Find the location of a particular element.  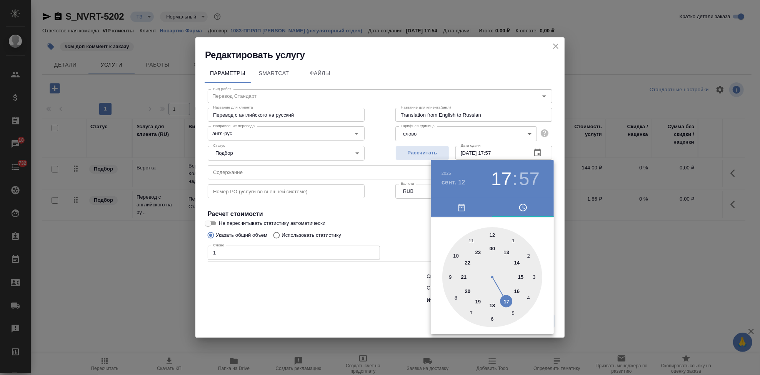

h3: 17 is located at coordinates (501, 179).